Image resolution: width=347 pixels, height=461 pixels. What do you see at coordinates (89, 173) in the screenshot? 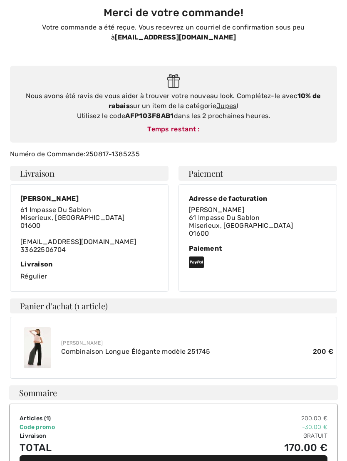
I see `h4: Livraison` at bounding box center [89, 173].